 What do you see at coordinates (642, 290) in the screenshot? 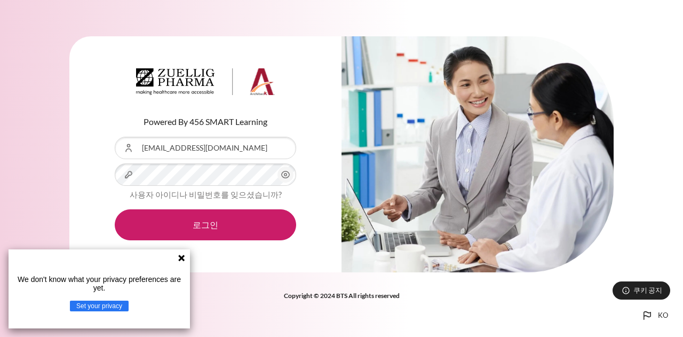
I see `button: 쿠키 공지` at bounding box center [642, 290].